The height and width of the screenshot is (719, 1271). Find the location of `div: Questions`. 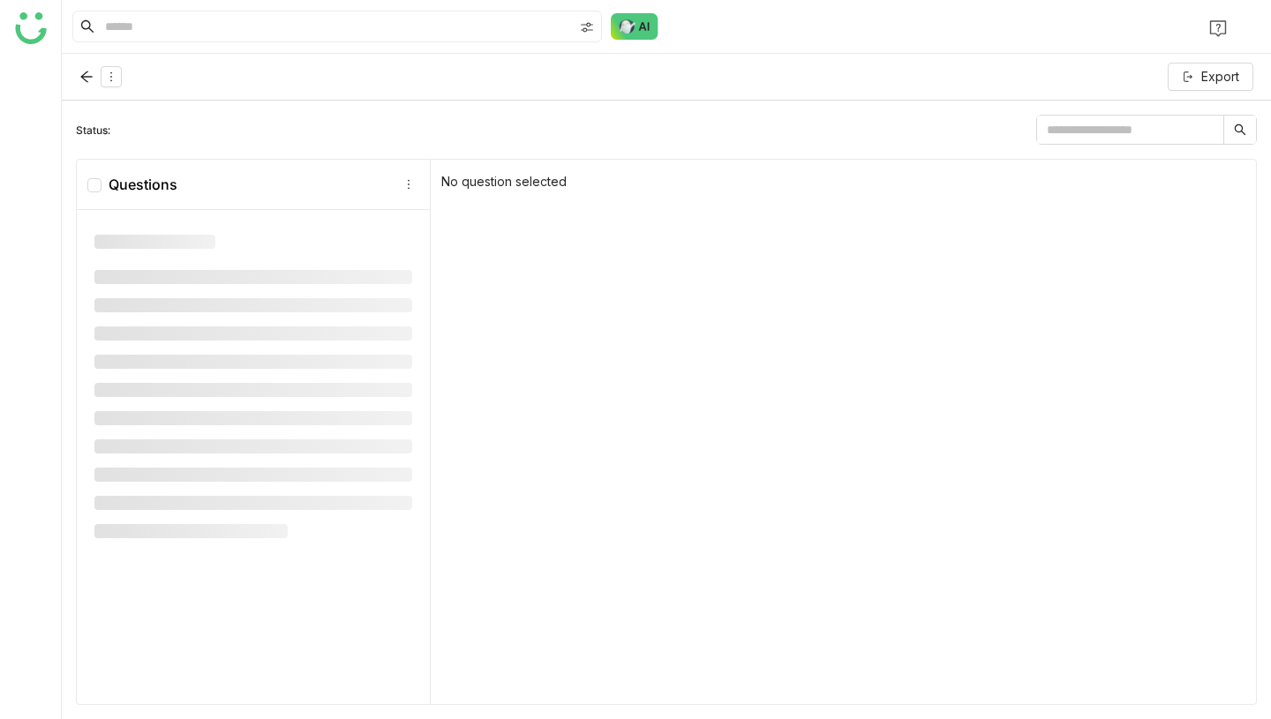

div: Questions is located at coordinates (132, 184).